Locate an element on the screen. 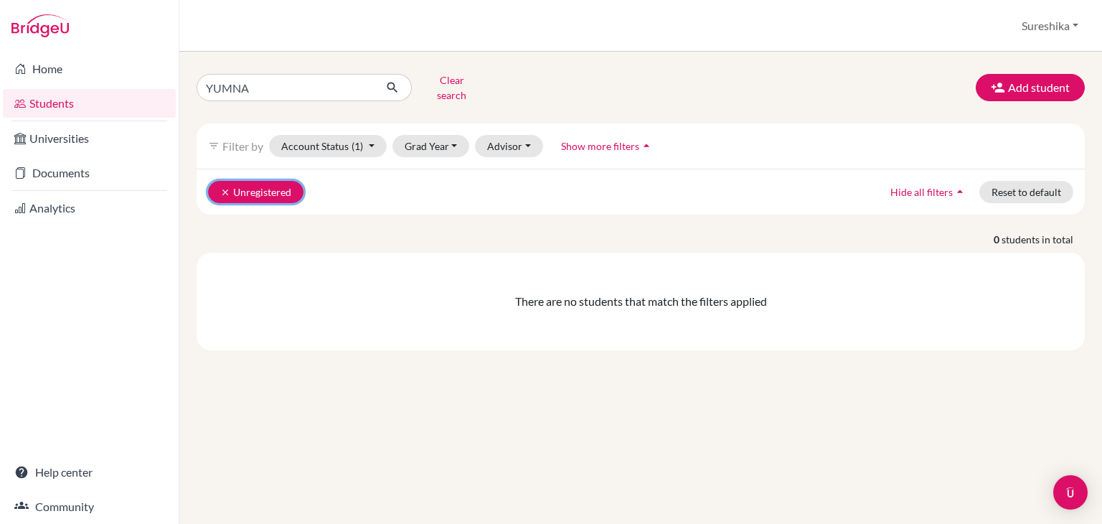 The width and height of the screenshot is (1102, 524). a: Community is located at coordinates (89, 507).